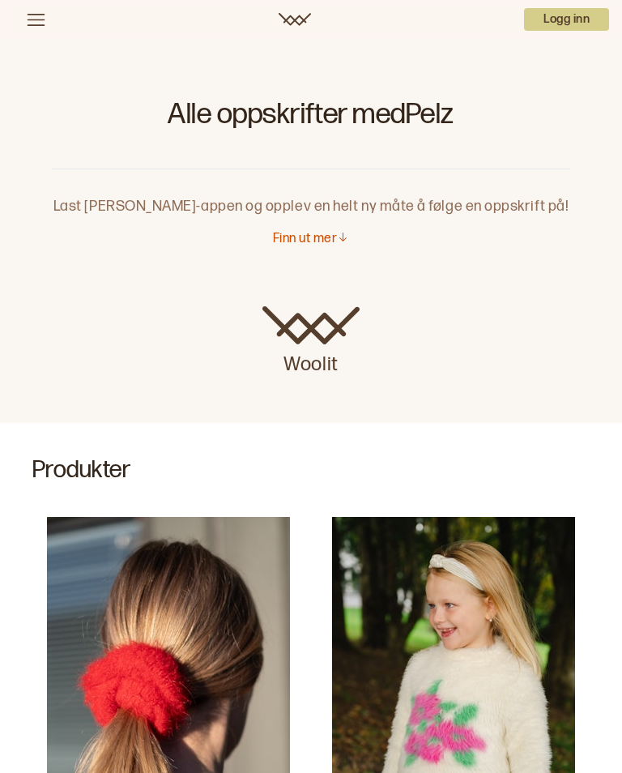 This screenshot has width=622, height=773. I want to click on p: Logg inn, so click(566, 19).